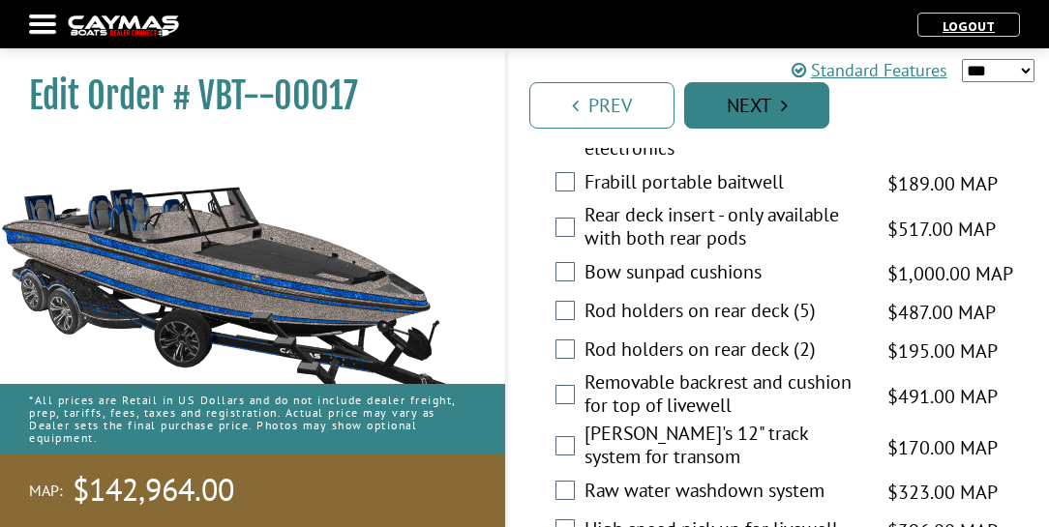 This screenshot has height=527, width=1049. Describe the element at coordinates (45, 491) in the screenshot. I see `span: MAP:` at that location.